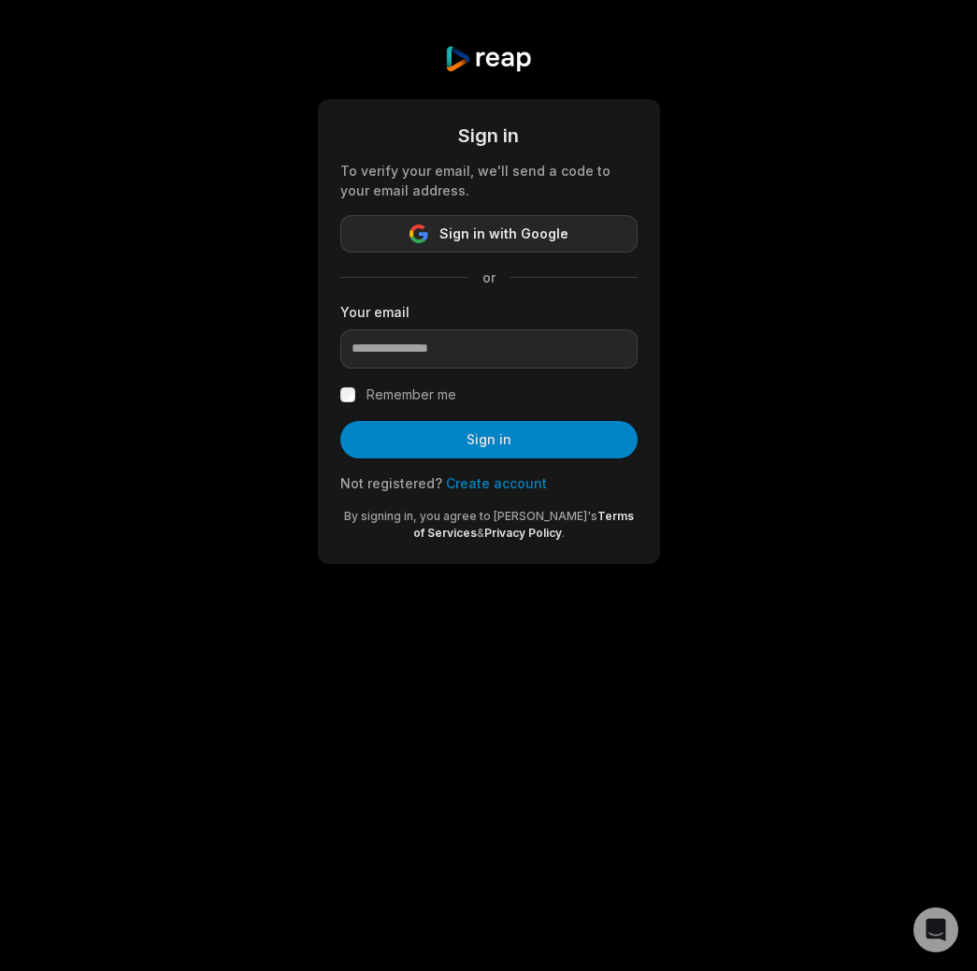  I want to click on span: or, so click(489, 277).